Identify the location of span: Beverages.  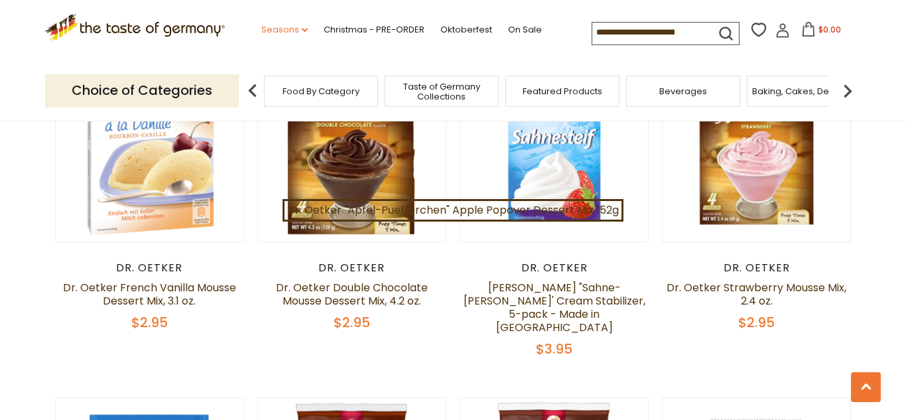
(683, 91).